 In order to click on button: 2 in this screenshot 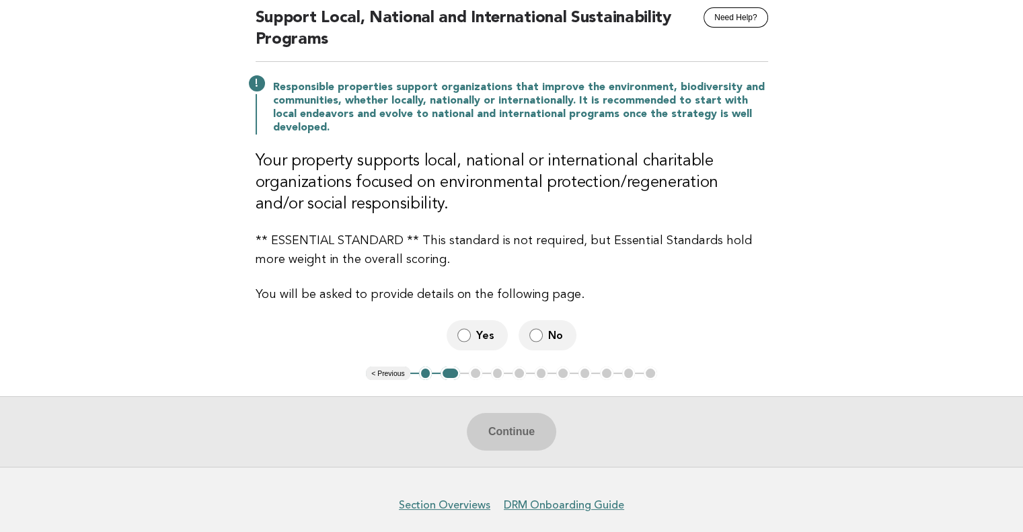, I will do `click(450, 373)`.